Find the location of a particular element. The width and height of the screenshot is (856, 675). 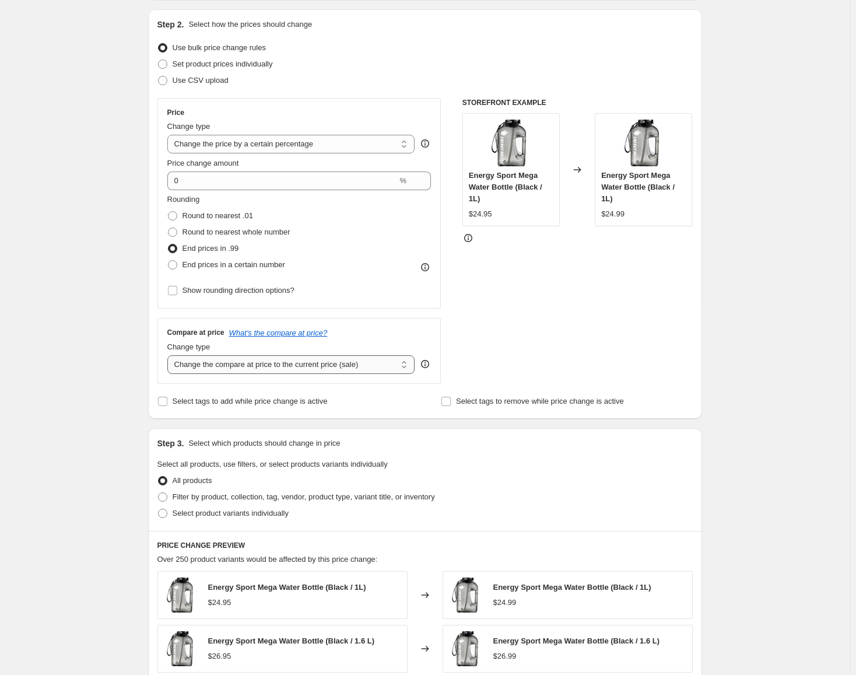

span: Use bulk price change rules is located at coordinates (219, 47).